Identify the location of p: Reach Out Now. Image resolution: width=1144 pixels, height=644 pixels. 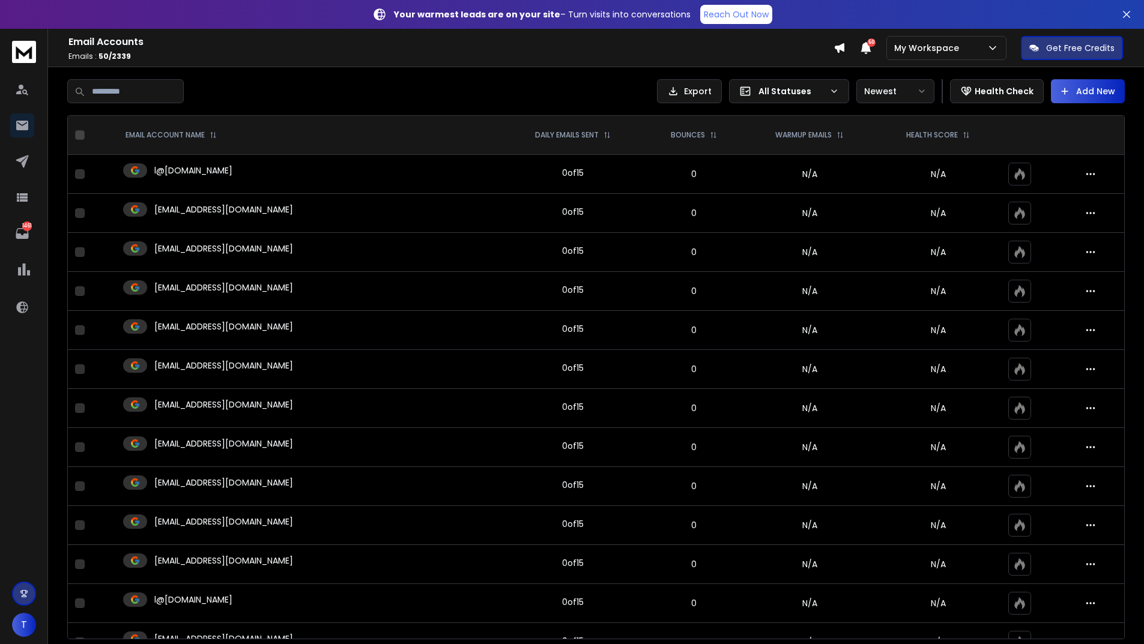
(736, 14).